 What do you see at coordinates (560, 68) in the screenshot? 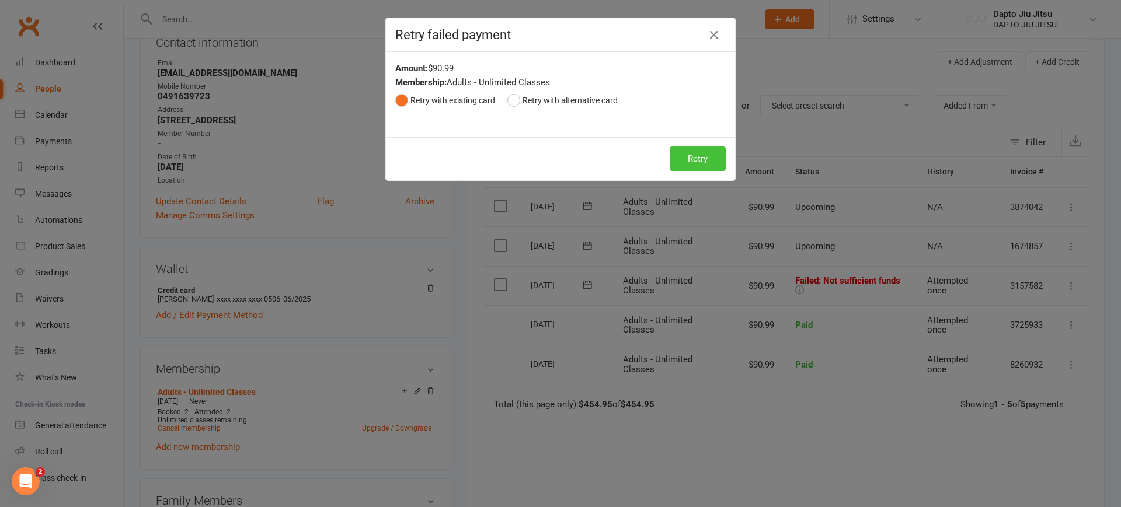
I see `div: $90.99` at bounding box center [560, 68].